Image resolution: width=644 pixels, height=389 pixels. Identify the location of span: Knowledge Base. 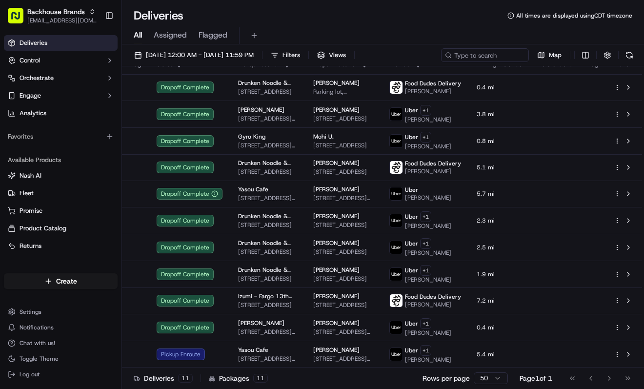
(47, 224).